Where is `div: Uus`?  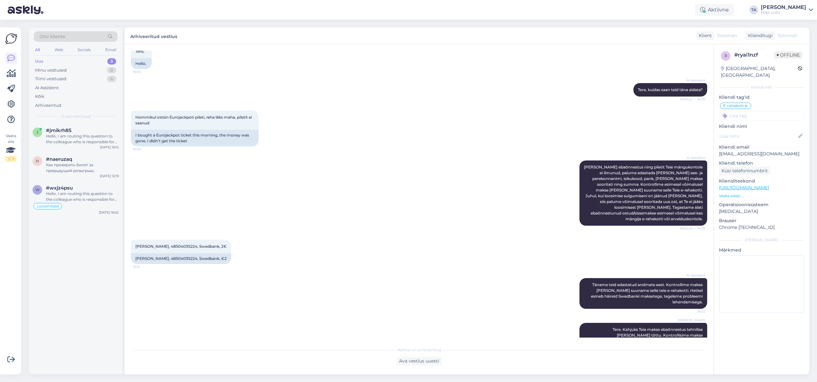 div: Uus is located at coordinates (39, 61).